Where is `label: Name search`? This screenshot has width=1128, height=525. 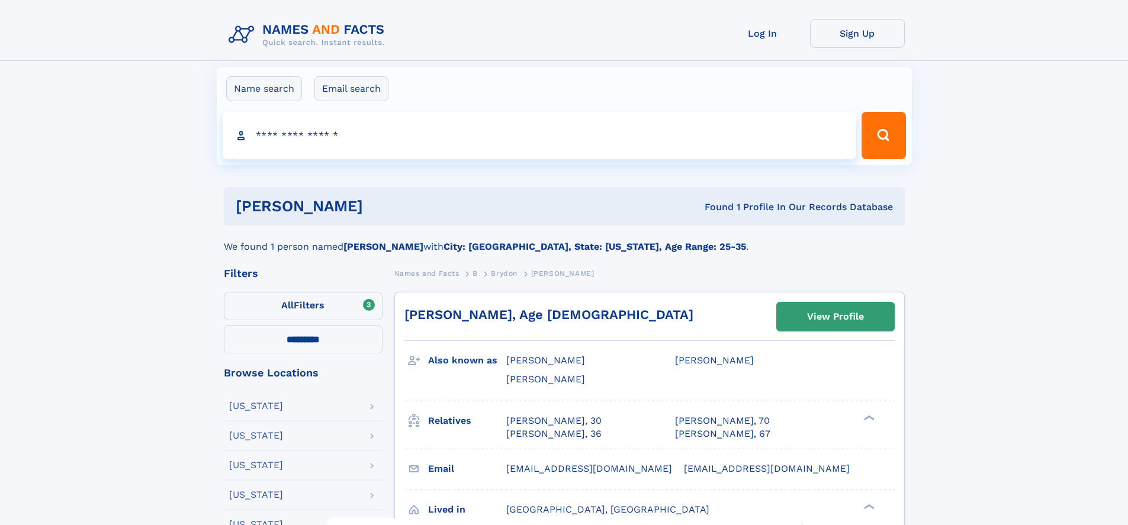
label: Name search is located at coordinates (264, 89).